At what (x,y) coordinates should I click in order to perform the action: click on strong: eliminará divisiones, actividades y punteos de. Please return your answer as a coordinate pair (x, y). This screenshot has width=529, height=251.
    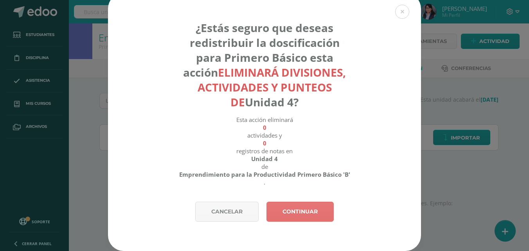
    Looking at the image, I should click on (272, 87).